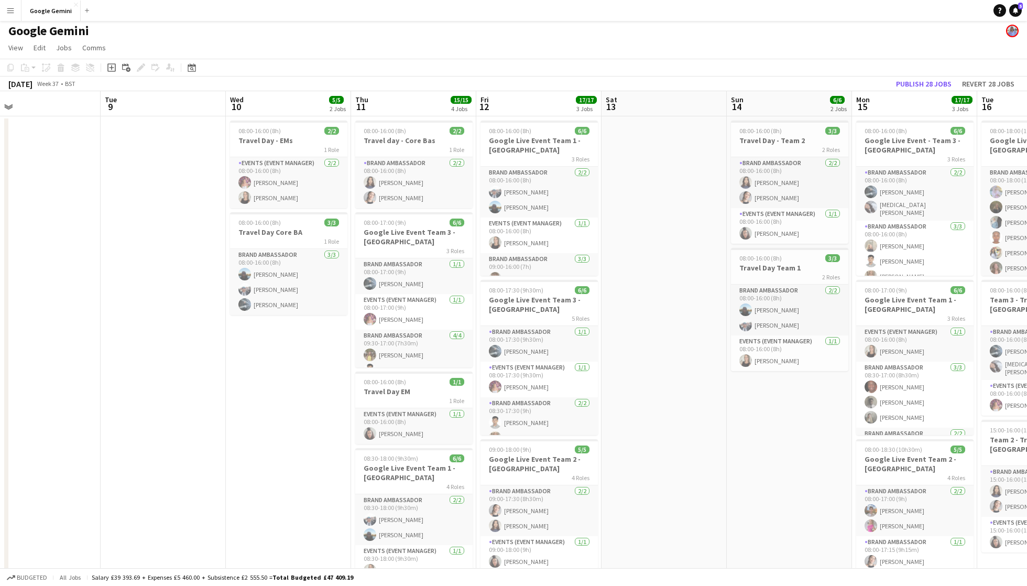  What do you see at coordinates (414, 140) in the screenshot?
I see `h3: Travel day - Core Bas` at bounding box center [414, 140].